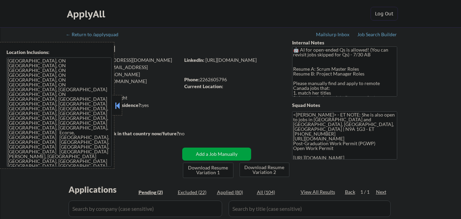 This screenshot has height=219, width=461. I want to click on strong: LinkedIn:, so click(194, 60).